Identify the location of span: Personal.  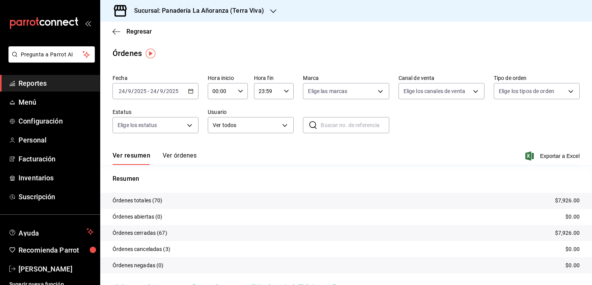
(56, 140).